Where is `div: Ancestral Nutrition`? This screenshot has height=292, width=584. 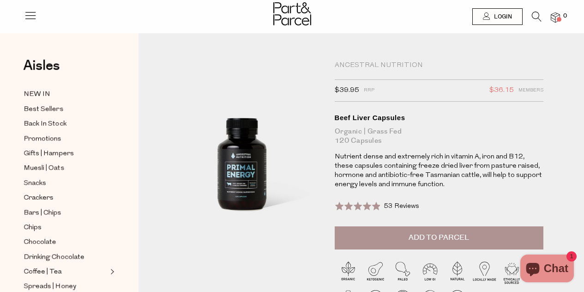
div: Ancestral Nutrition is located at coordinates (439, 66).